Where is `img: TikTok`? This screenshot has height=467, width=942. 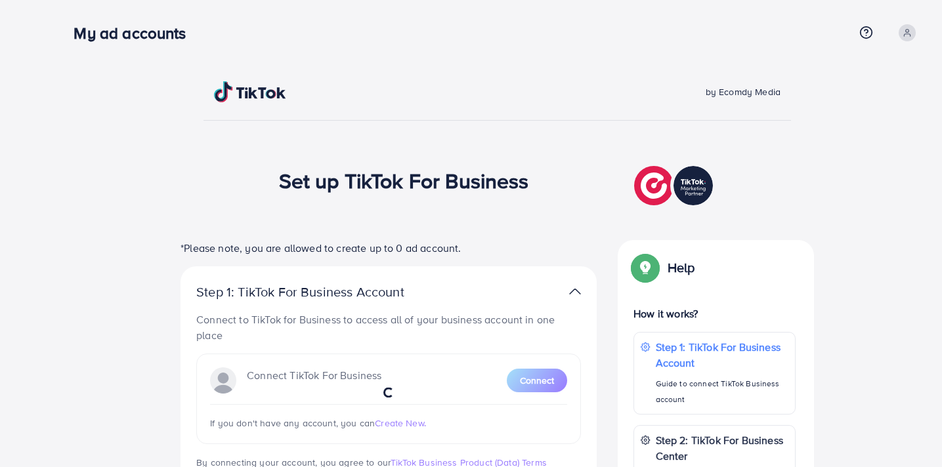
img: TikTok is located at coordinates (250, 92).